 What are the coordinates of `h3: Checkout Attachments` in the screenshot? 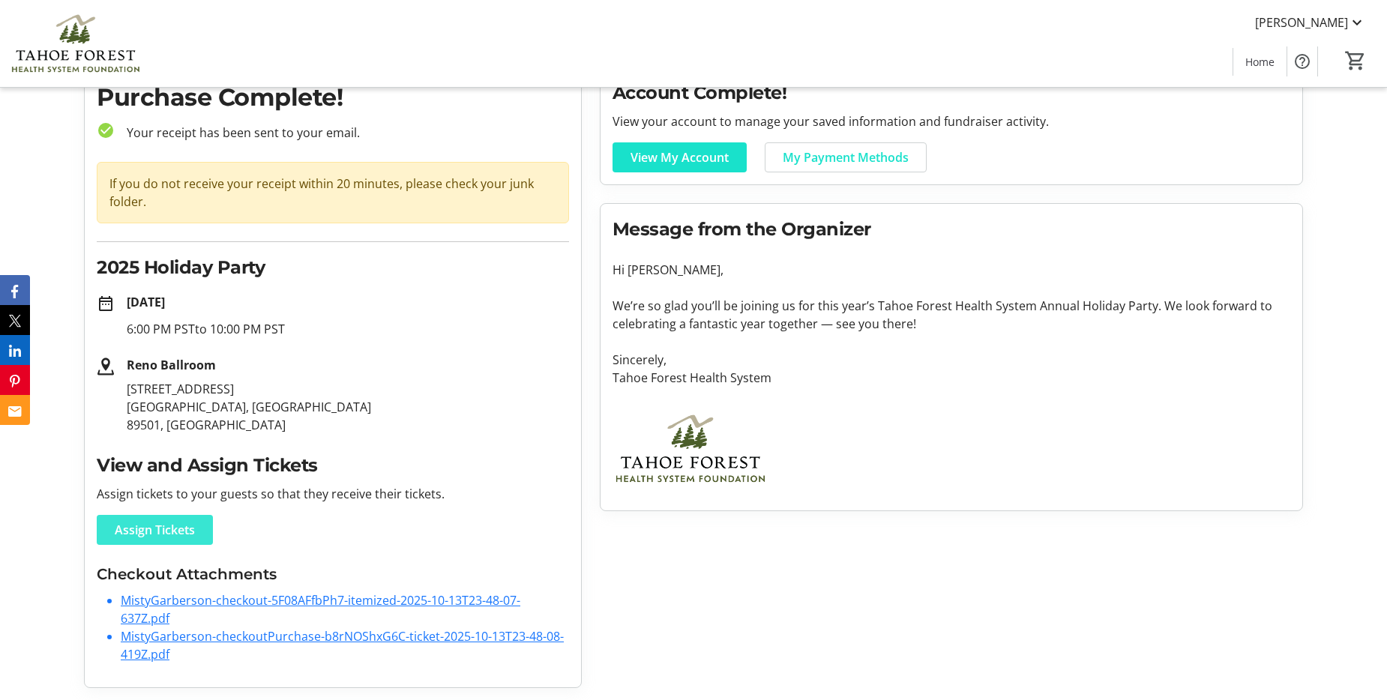 It's located at (333, 574).